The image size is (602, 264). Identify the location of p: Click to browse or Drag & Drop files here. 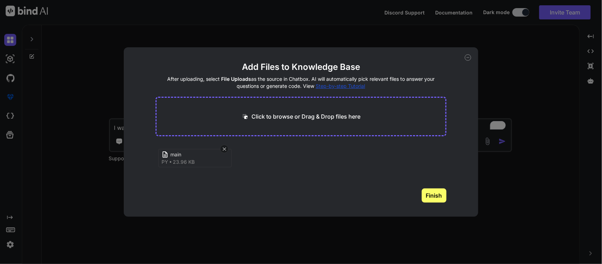
(306, 116).